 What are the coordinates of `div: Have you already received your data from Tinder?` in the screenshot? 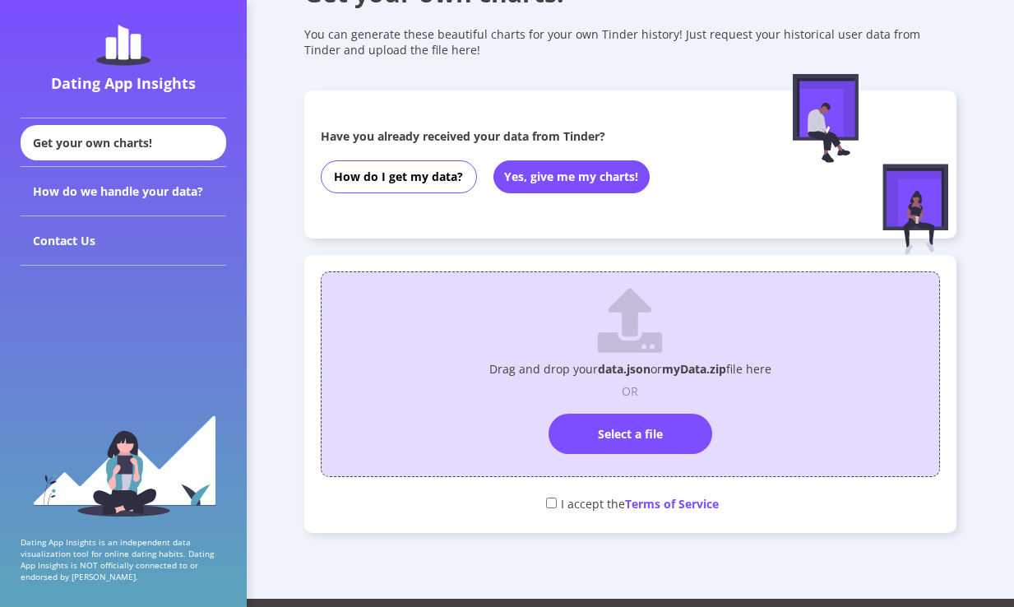 It's located at (537, 136).